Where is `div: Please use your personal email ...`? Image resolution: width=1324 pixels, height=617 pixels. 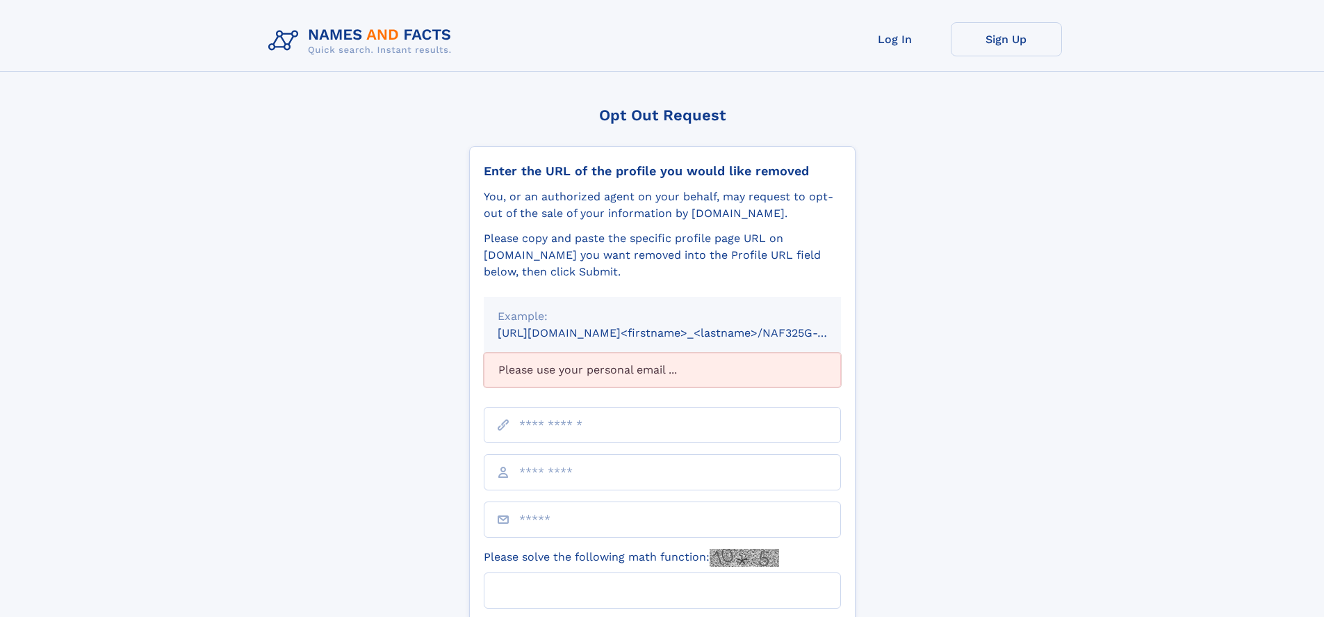 div: Please use your personal email ... is located at coordinates (662, 370).